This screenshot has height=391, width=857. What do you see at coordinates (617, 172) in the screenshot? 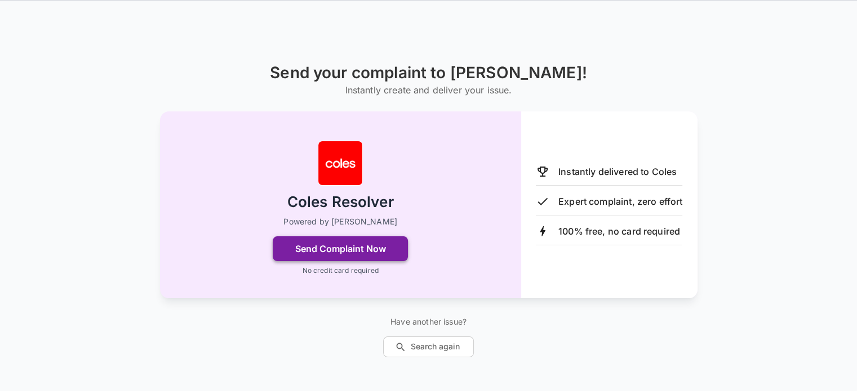
I see `p: Instantly delivered to Coles` at bounding box center [617, 172].